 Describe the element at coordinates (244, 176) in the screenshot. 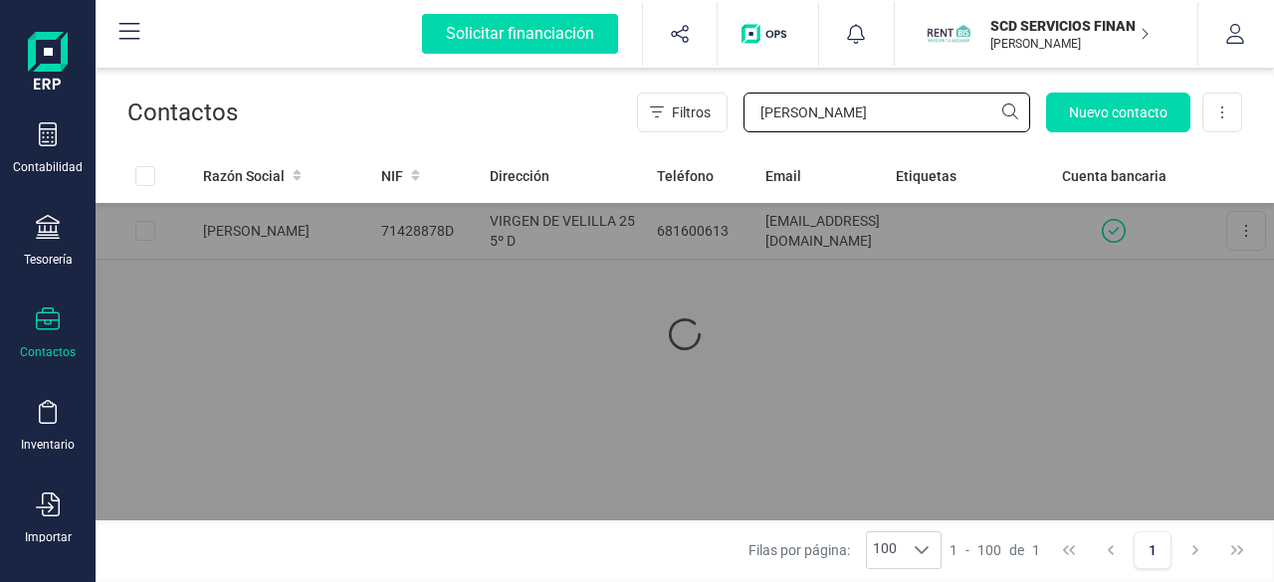

I see `span: Razón Social` at that location.